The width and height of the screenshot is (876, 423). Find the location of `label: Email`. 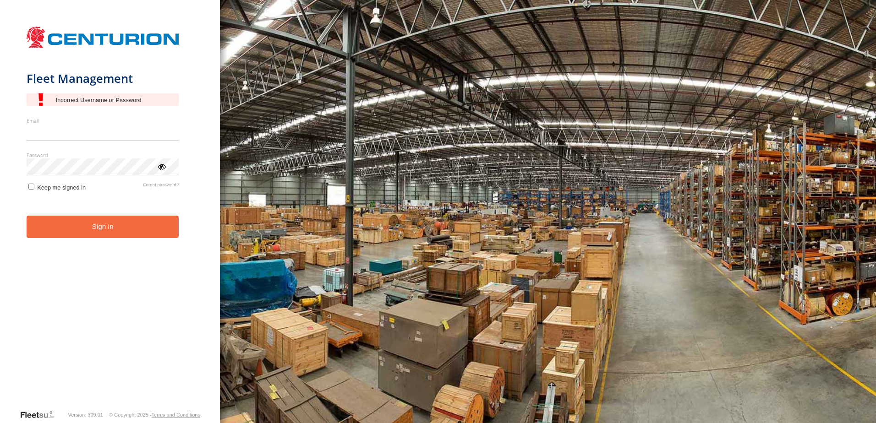

label: Email is located at coordinates (103, 121).